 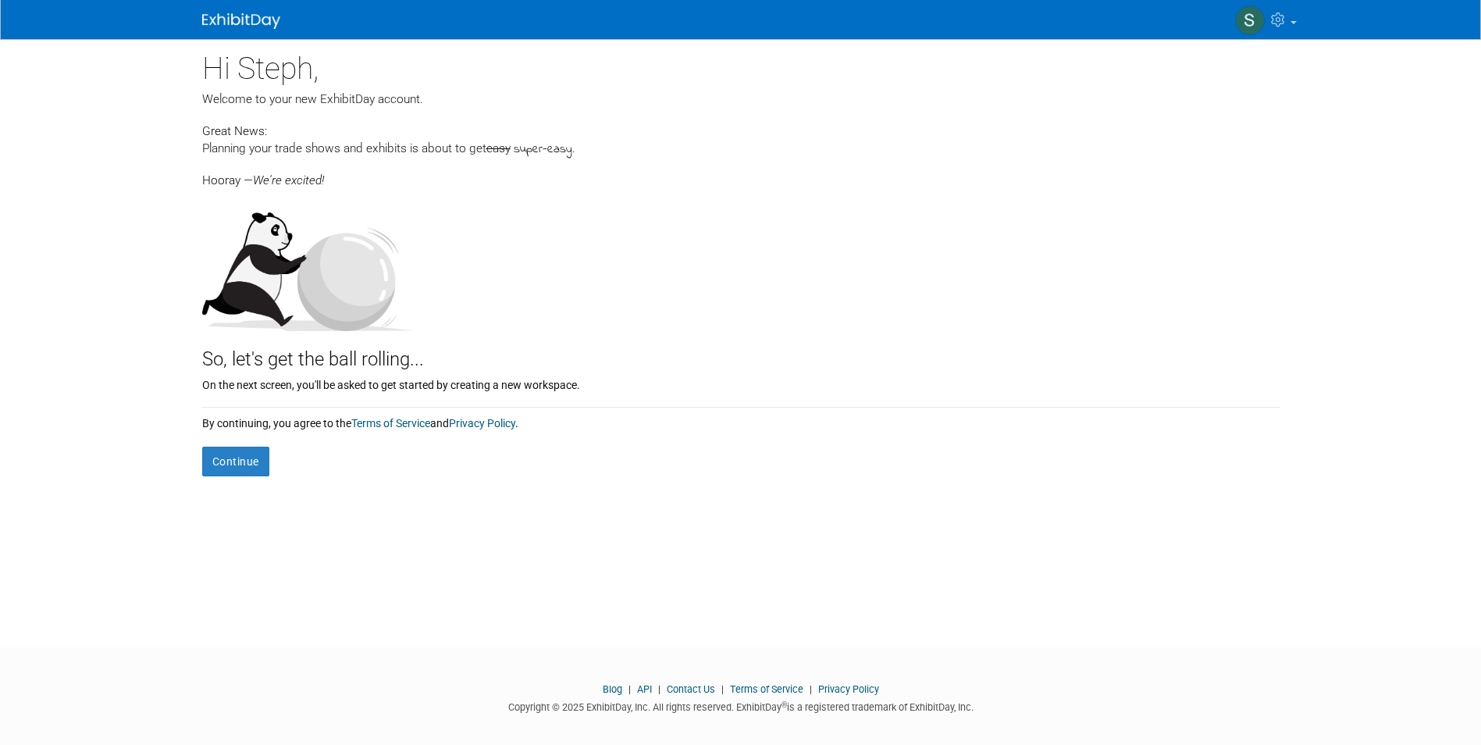 What do you see at coordinates (498, 148) in the screenshot?
I see `span: easy` at bounding box center [498, 148].